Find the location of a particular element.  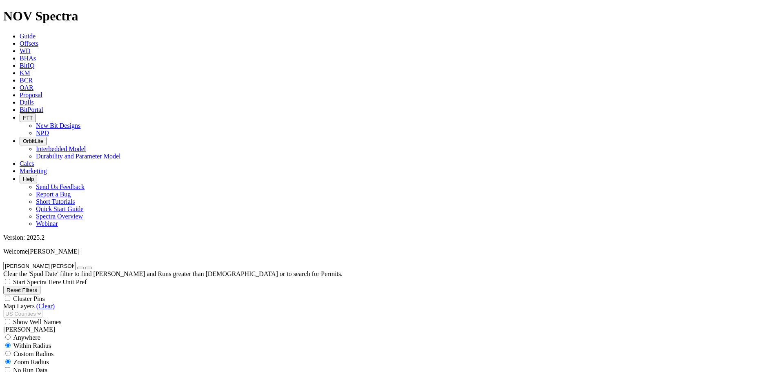

h1: NOV Spectra is located at coordinates (392, 16).